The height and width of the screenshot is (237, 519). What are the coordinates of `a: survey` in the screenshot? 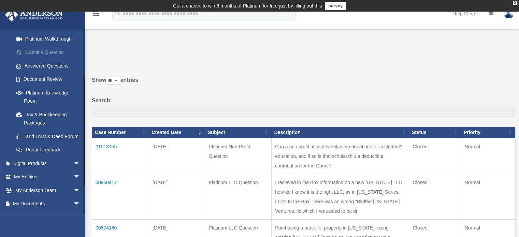 It's located at (336, 6).